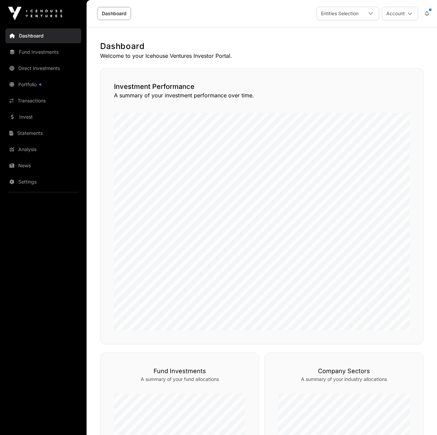  Describe the element at coordinates (35, 14) in the screenshot. I see `img: Icehouse Ventures Logo` at that location.